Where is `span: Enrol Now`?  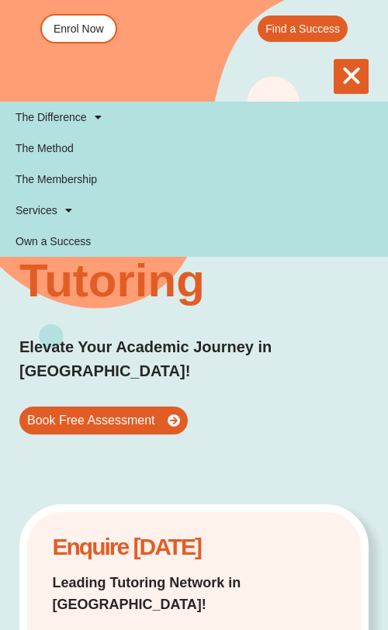
span: Enrol Now is located at coordinates (78, 29).